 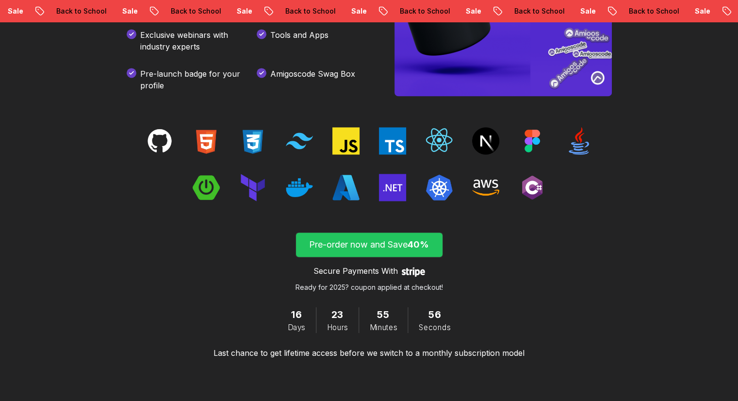 I want to click on p: Secure Payments With, so click(x=355, y=271).